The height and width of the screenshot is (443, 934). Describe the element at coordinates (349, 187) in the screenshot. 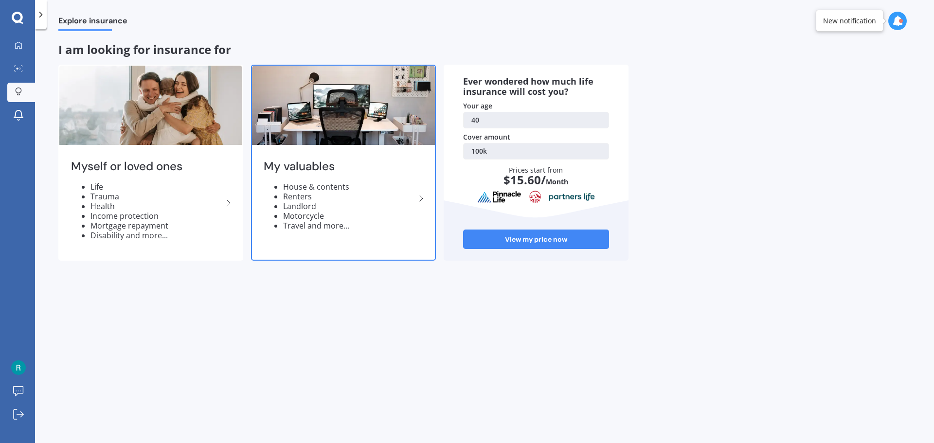

I see `li: House & contents` at that location.